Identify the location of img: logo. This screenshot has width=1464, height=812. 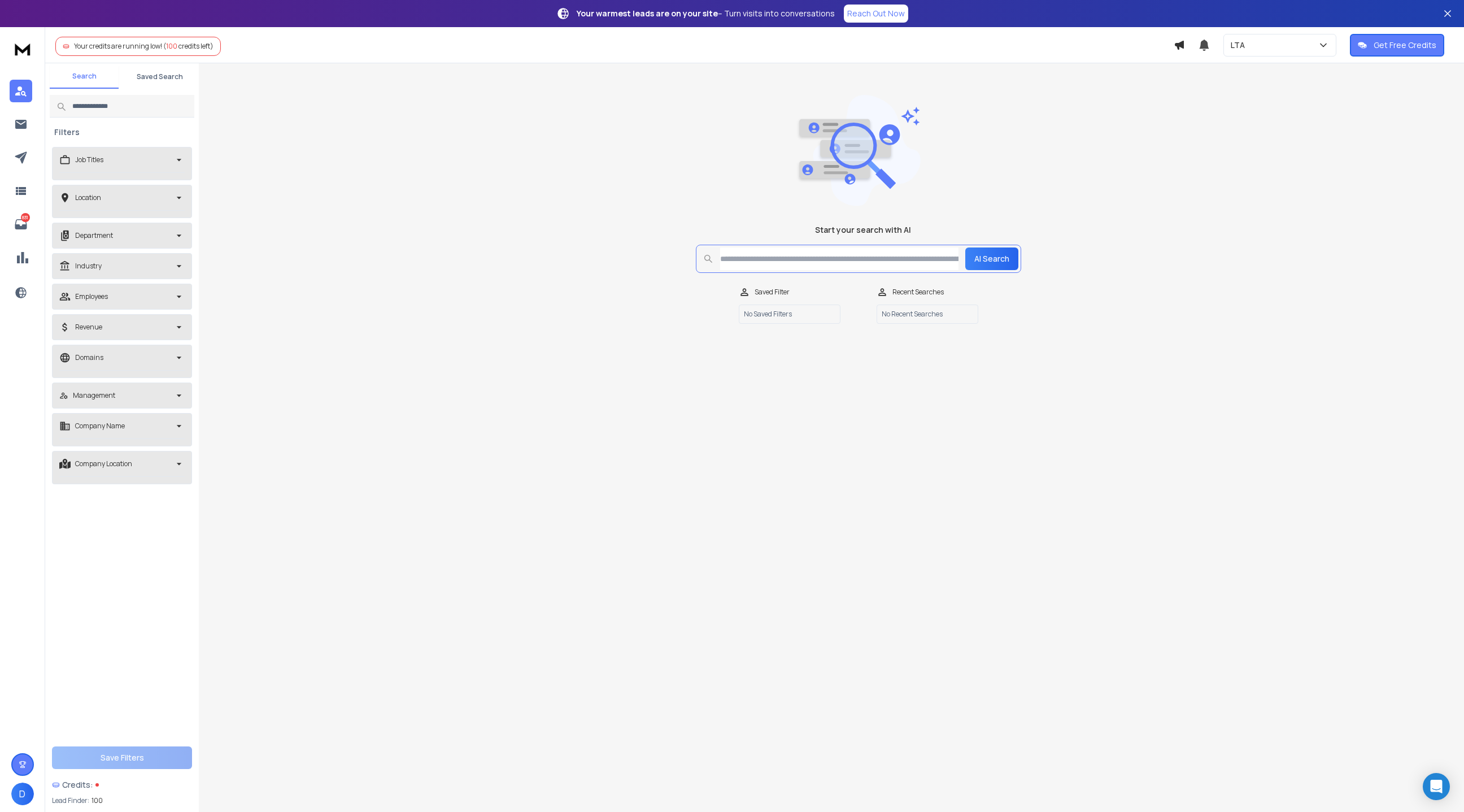
(22, 49).